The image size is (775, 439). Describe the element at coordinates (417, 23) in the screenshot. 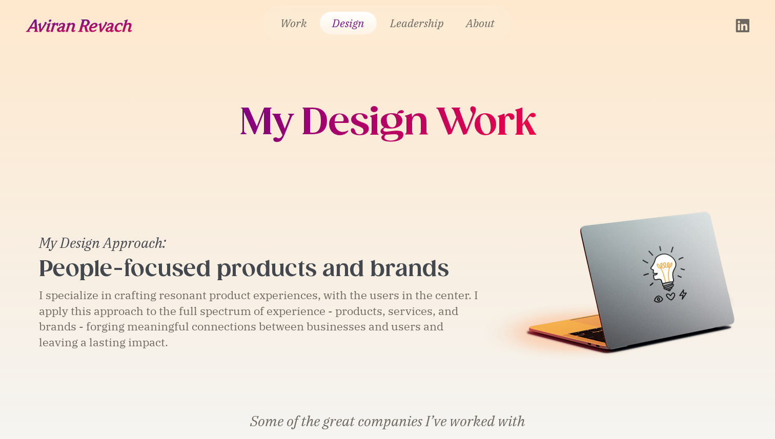

I see `a: Leadership` at that location.